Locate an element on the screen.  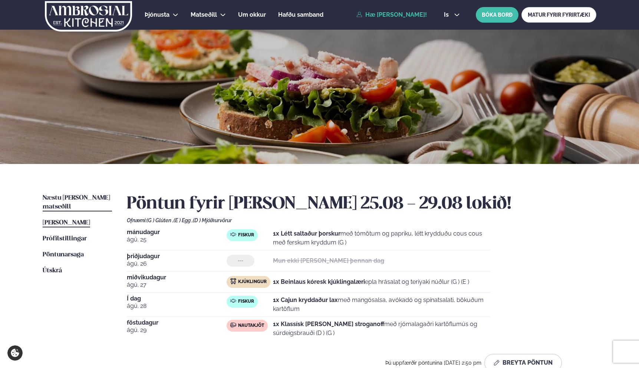
a: Hafðu samband is located at coordinates (301, 15).